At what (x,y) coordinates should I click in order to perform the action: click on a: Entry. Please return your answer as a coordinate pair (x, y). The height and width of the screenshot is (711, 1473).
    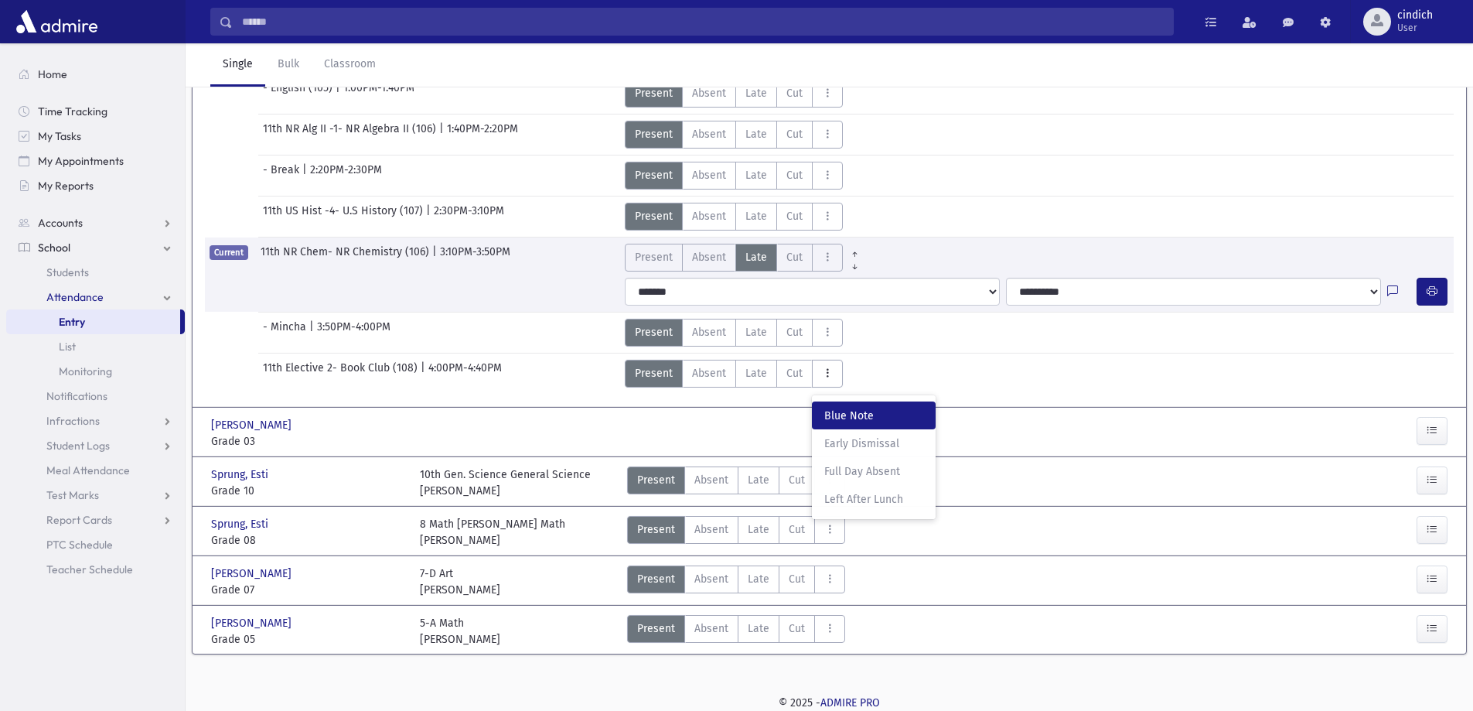
    Looking at the image, I should click on (93, 322).